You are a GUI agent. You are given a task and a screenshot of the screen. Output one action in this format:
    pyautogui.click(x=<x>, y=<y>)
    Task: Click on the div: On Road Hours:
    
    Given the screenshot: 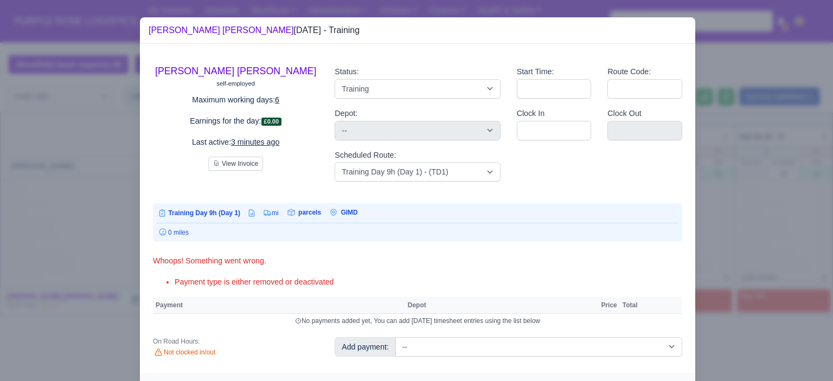 What is the action you would take?
    pyautogui.click(x=235, y=342)
    